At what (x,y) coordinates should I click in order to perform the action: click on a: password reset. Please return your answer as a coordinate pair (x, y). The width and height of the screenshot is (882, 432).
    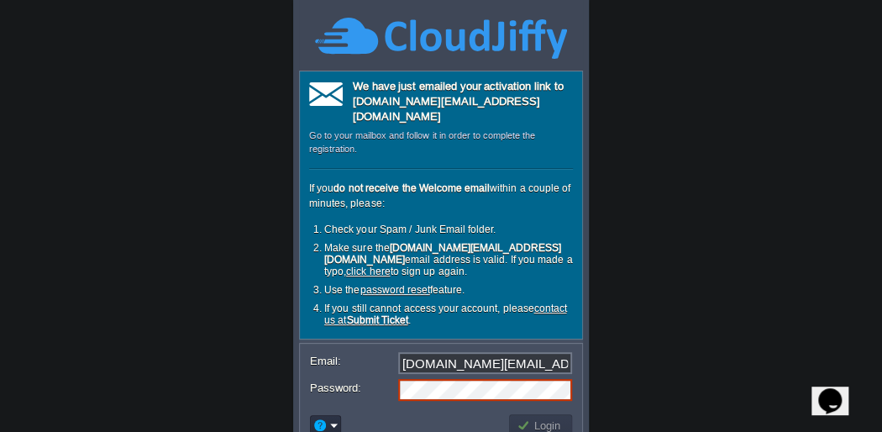
    Looking at the image, I should click on (394, 290).